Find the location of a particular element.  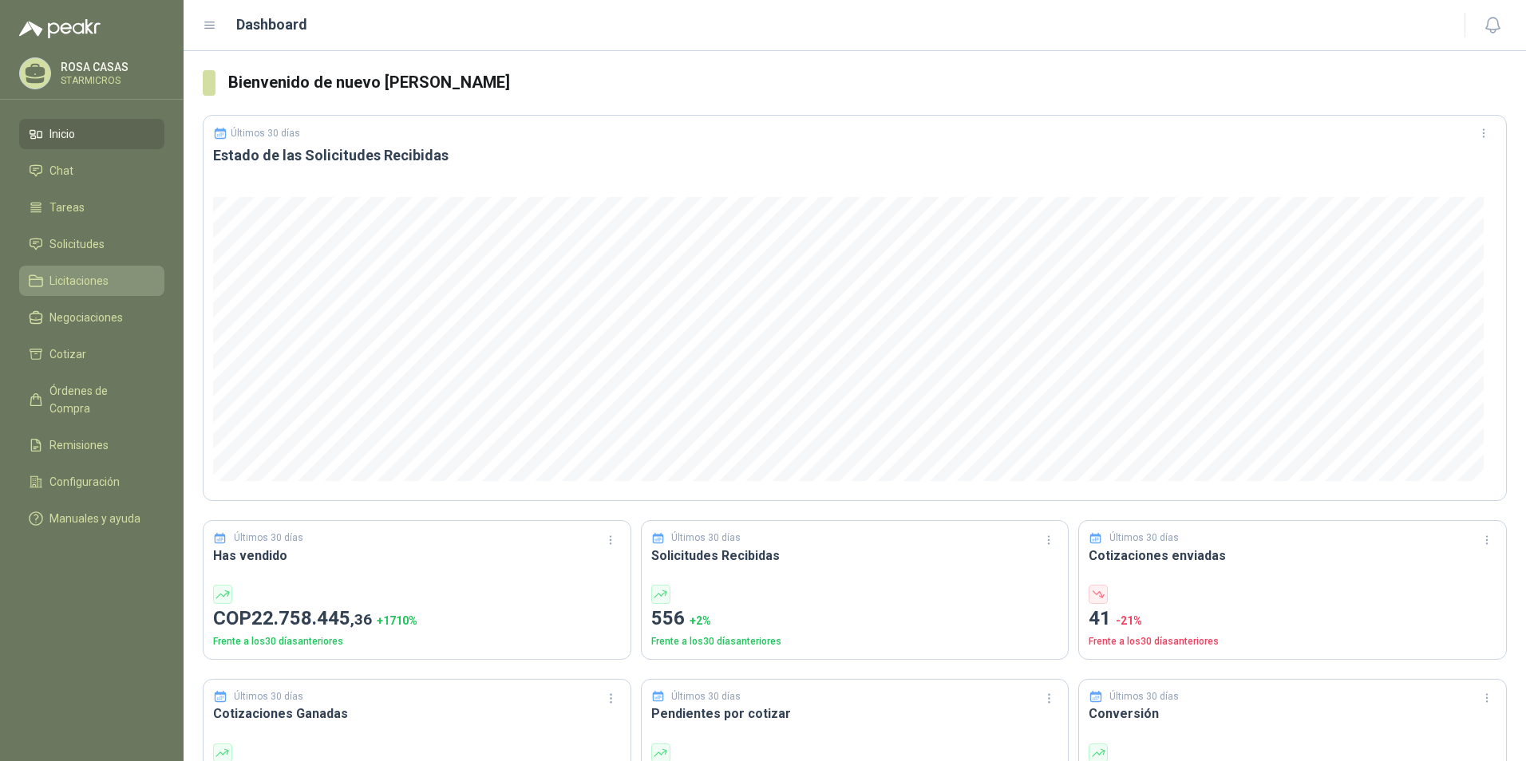

a: Inicio is located at coordinates (92, 134).